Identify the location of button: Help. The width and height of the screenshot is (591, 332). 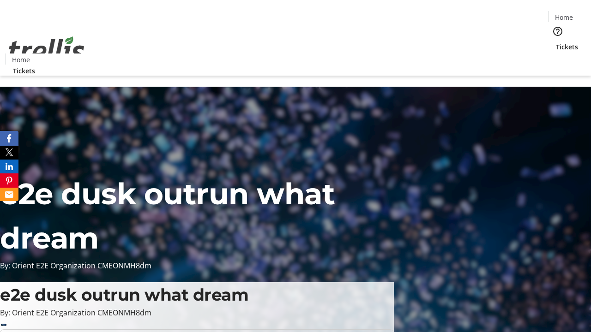
(558, 31).